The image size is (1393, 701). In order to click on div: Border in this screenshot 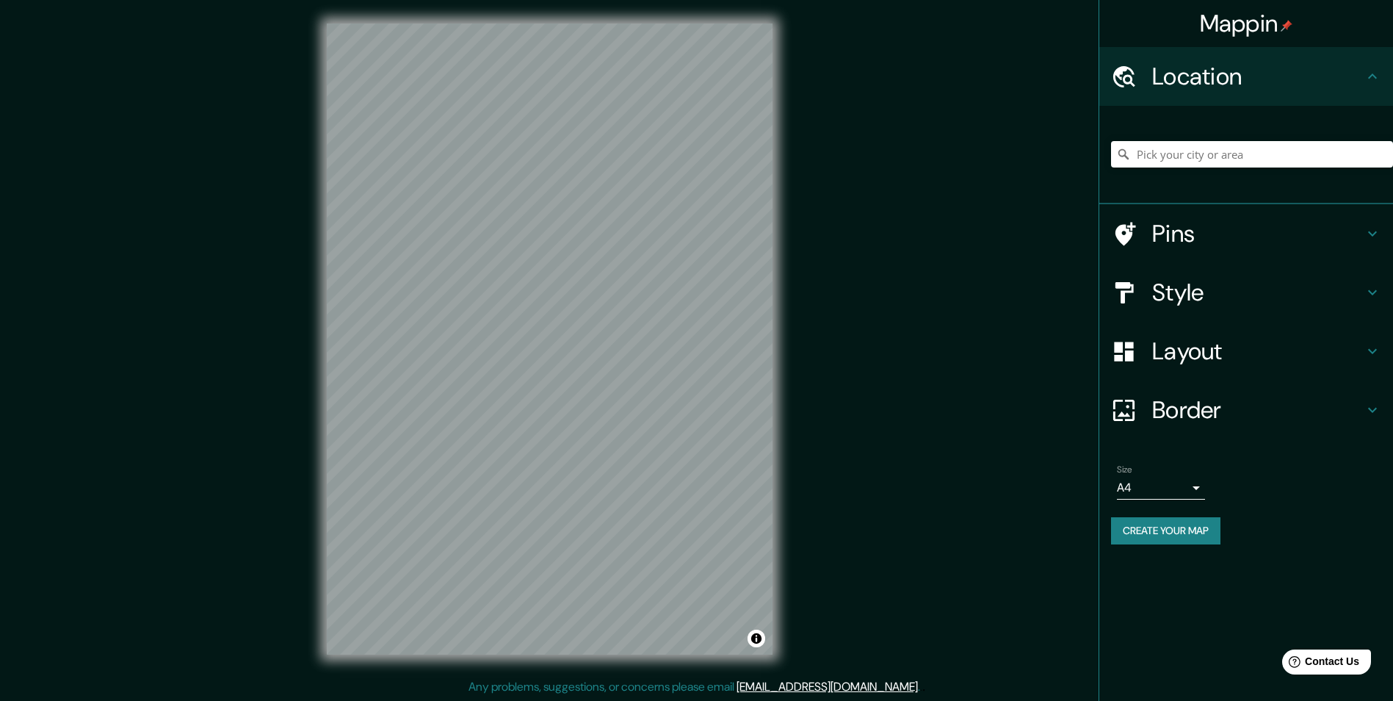, I will do `click(1246, 410)`.